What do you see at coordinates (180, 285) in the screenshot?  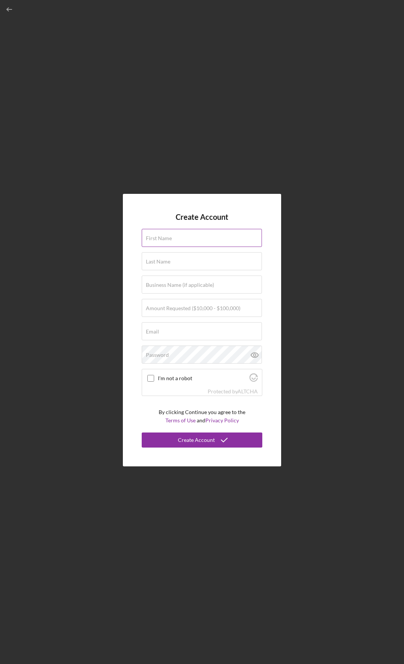 I see `label: Business Name (if applicable)` at bounding box center [180, 285].